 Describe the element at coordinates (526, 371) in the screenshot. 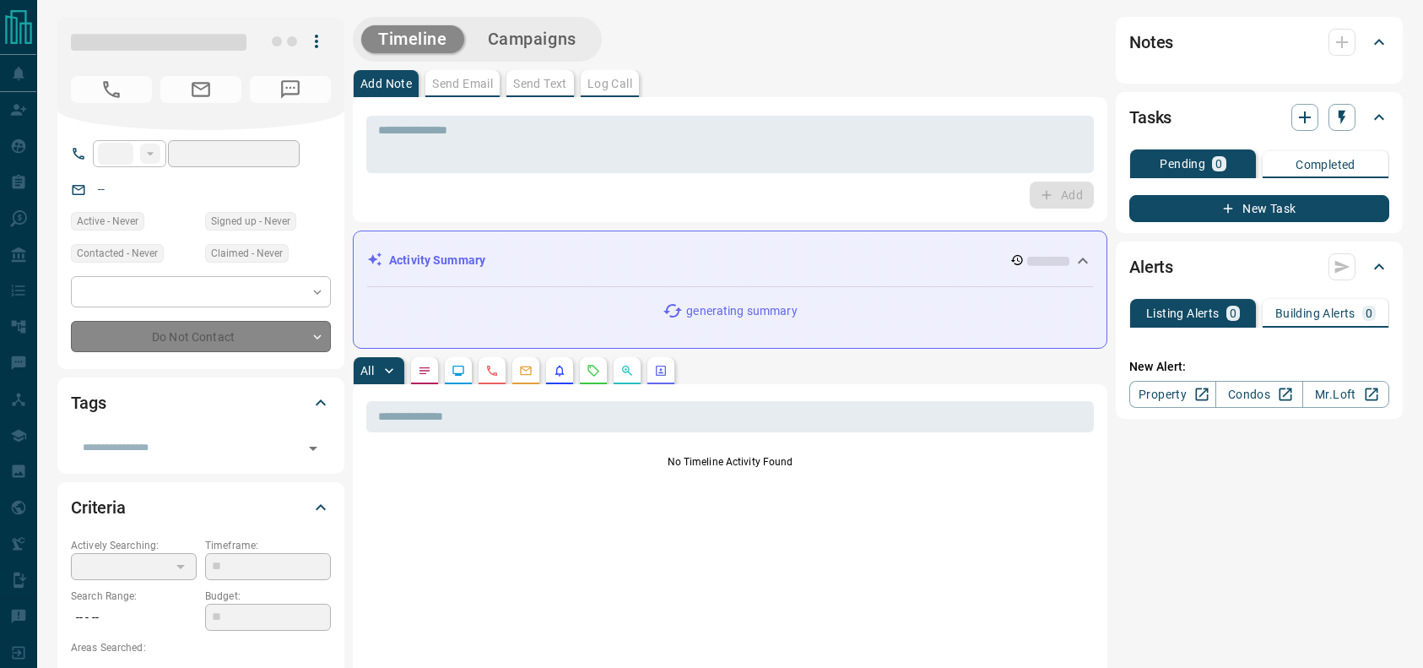

I see `svg: Emails` at that location.